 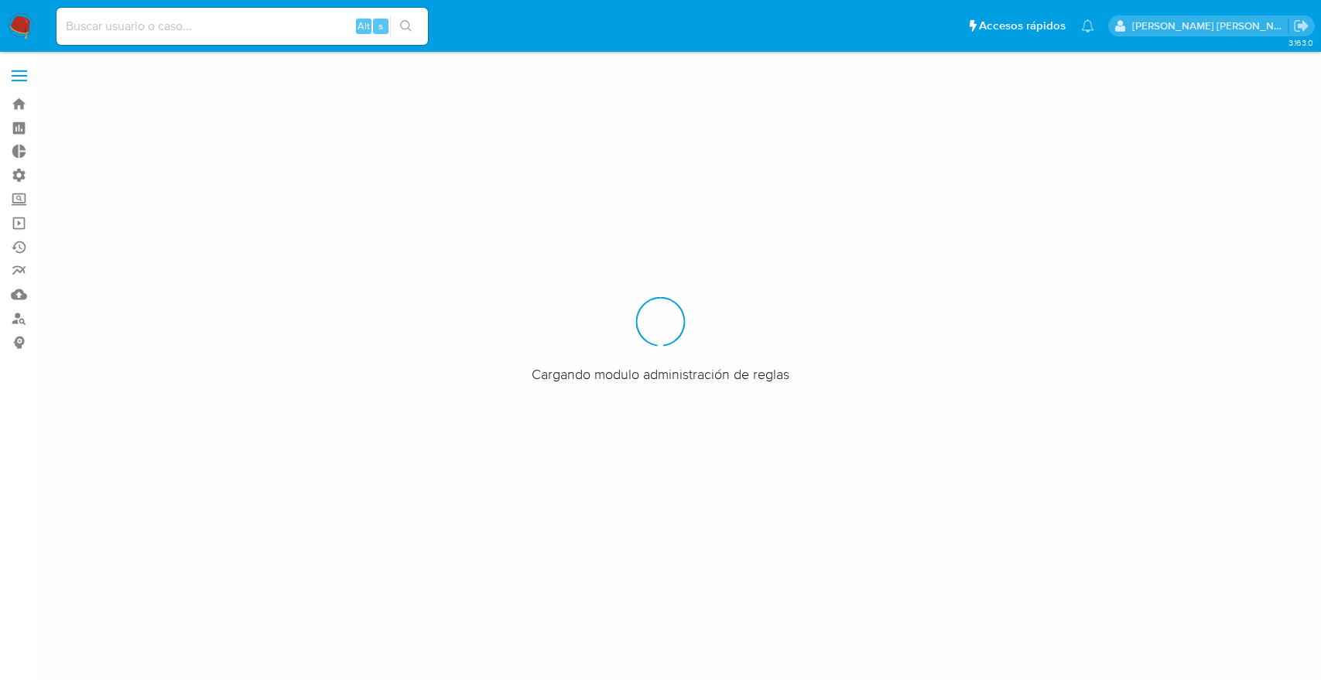 What do you see at coordinates (364, 26) in the screenshot?
I see `span: Alt` at bounding box center [364, 26].